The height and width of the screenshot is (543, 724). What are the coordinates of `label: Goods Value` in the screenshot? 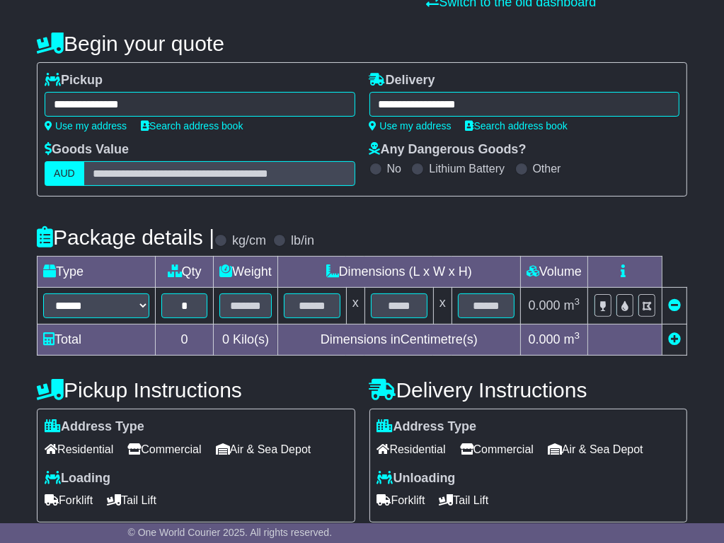 It's located at (86, 150).